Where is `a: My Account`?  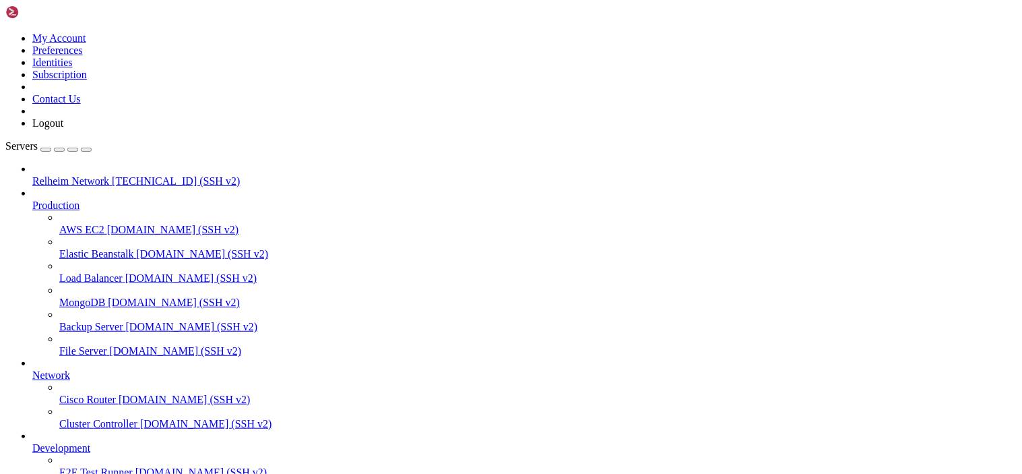
a: My Account is located at coordinates (59, 38).